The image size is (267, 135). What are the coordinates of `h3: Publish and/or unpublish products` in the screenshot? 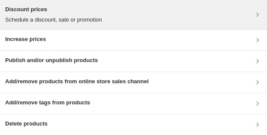 It's located at (51, 60).